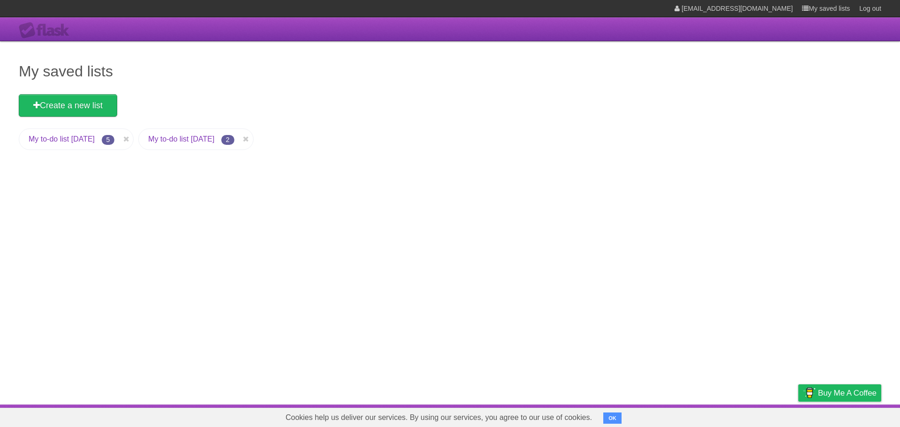  Describe the element at coordinates (684, 416) in the screenshot. I see `a: About` at that location.